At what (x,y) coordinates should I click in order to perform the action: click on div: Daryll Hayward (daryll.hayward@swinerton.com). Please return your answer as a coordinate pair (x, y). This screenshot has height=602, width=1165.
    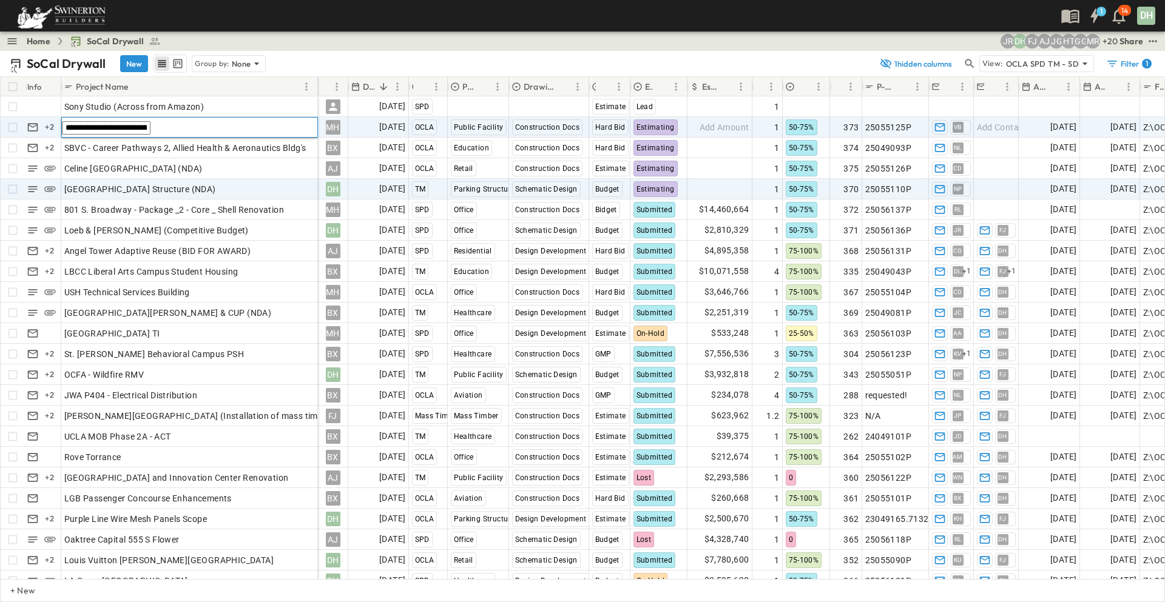
    Looking at the image, I should click on (1020, 41).